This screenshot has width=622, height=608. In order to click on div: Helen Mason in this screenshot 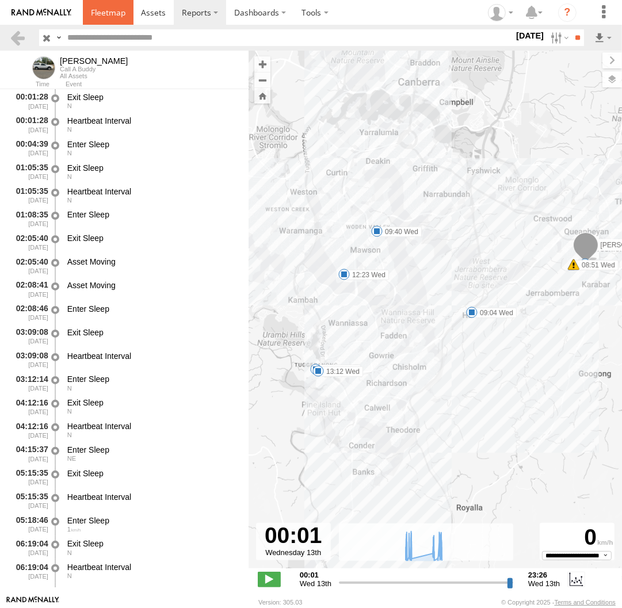, I will do `click(500, 13)`.